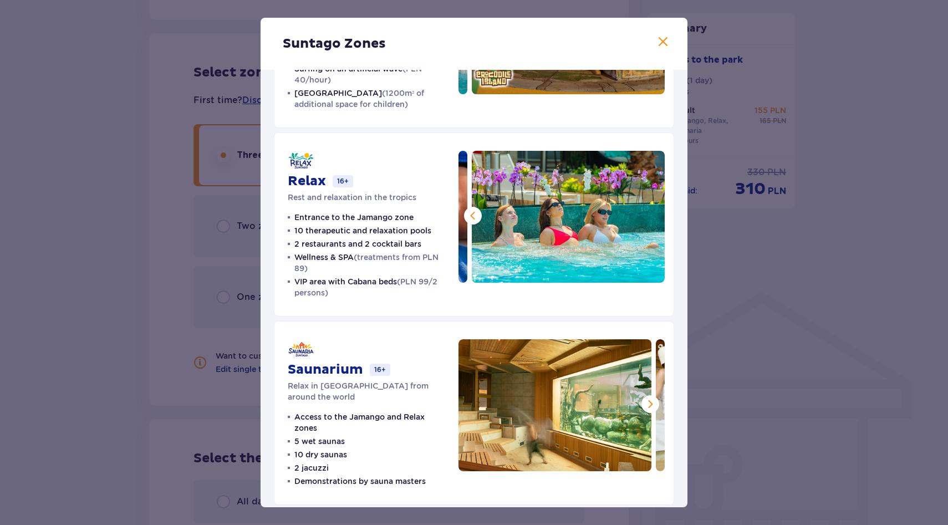 This screenshot has width=948, height=525. I want to click on font: VIP area with Cabana beds, so click(345, 282).